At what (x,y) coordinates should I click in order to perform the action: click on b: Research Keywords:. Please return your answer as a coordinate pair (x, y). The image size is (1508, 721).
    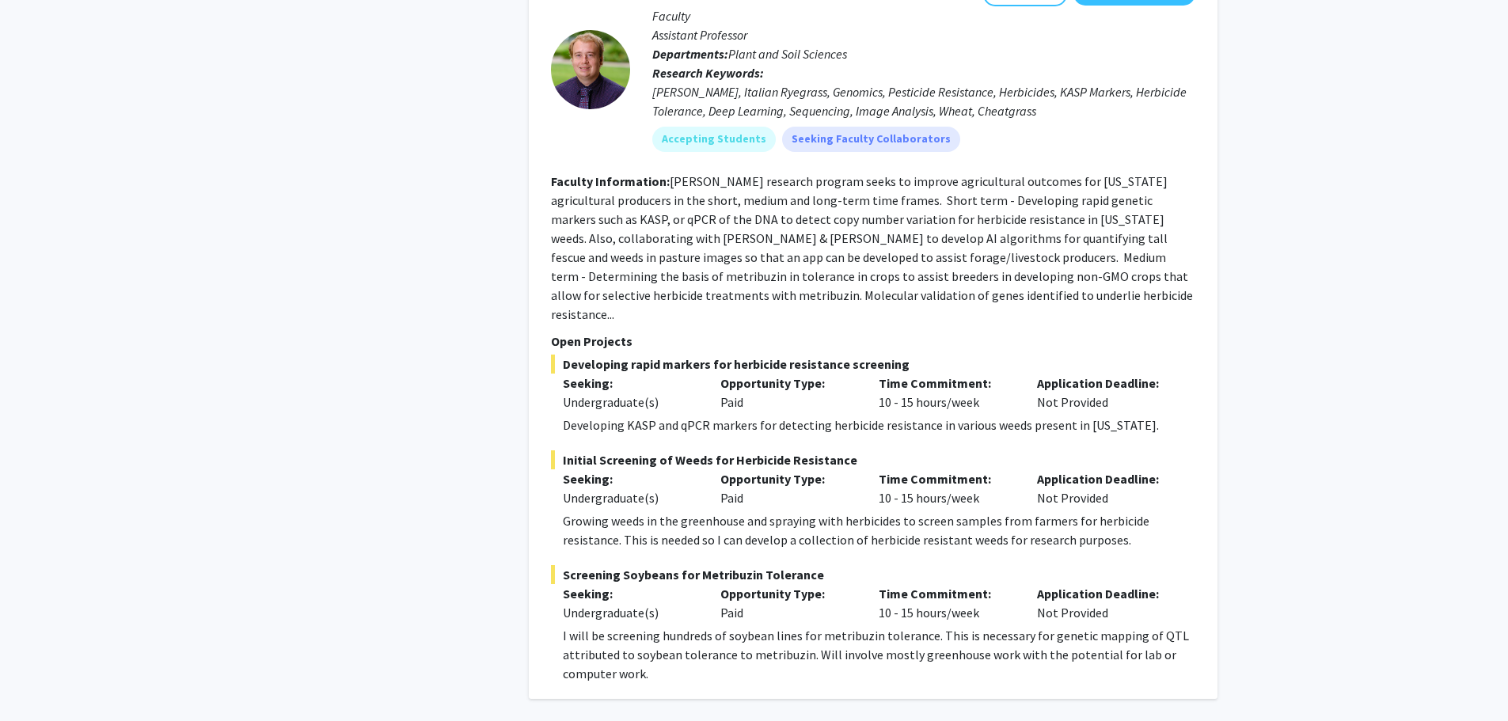
    Looking at the image, I should click on (707, 73).